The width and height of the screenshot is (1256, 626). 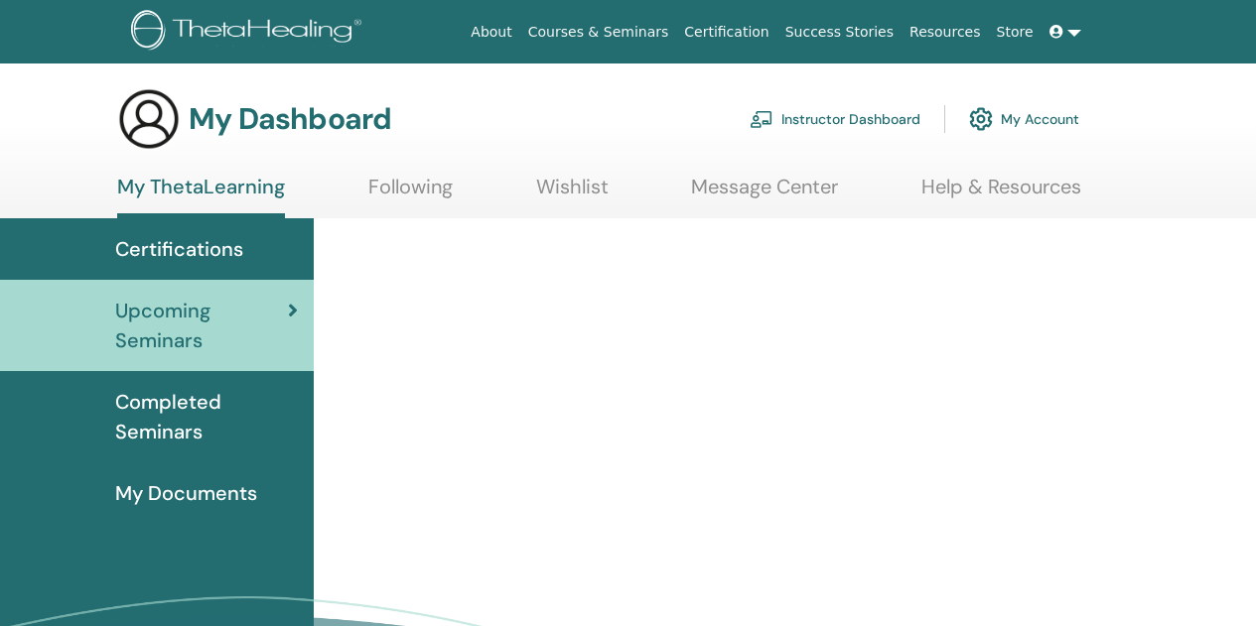 I want to click on a: Instructor Dashboard, so click(x=835, y=119).